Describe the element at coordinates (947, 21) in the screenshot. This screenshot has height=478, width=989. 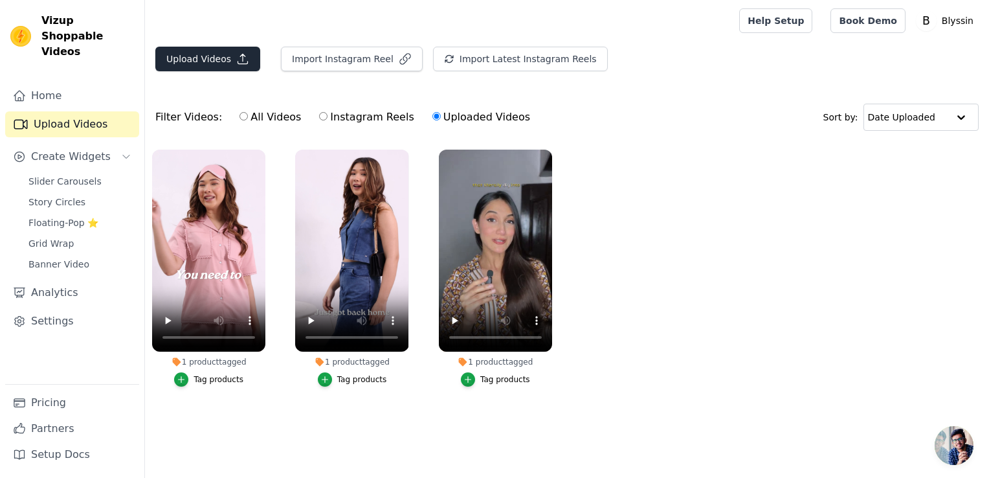
I see `button: B Blyssin` at that location.